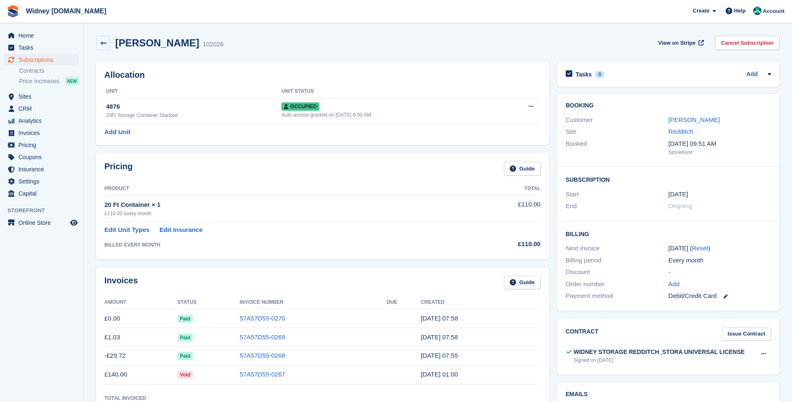 The width and height of the screenshot is (792, 402). I want to click on a: Preview store, so click(74, 223).